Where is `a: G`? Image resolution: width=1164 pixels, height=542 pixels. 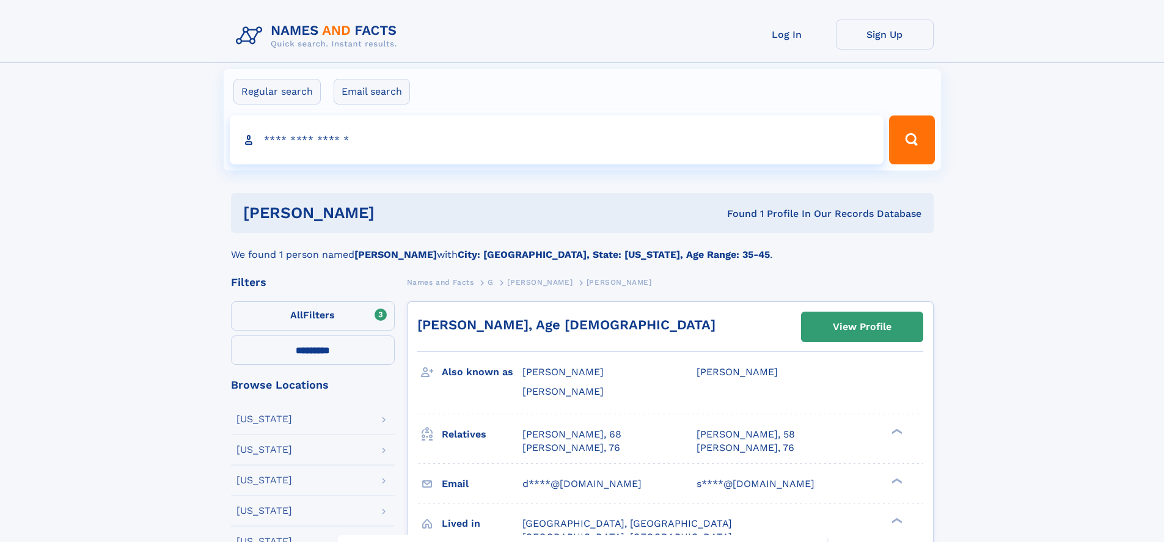 a: G is located at coordinates (491, 282).